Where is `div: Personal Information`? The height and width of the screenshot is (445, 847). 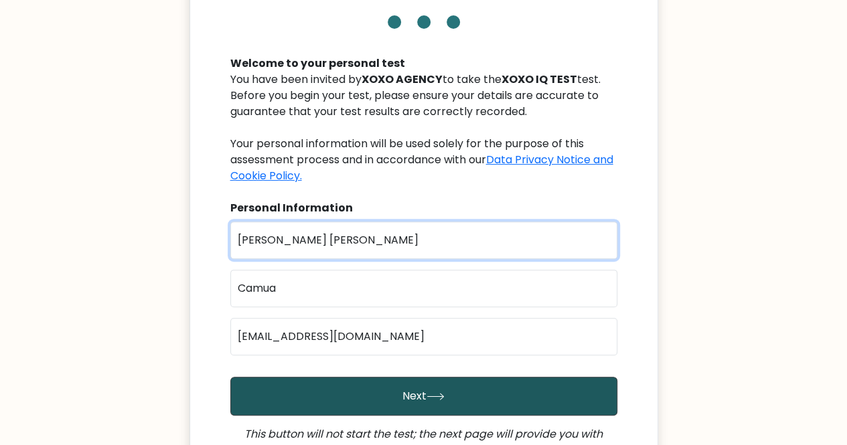 div: Personal Information is located at coordinates (424, 208).